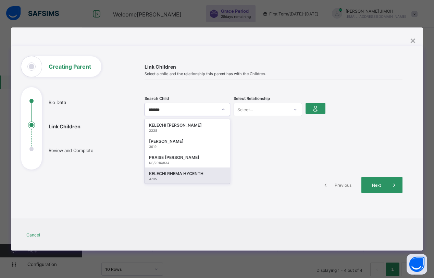 The height and width of the screenshot is (278, 434). I want to click on div: 2228, so click(188, 130).